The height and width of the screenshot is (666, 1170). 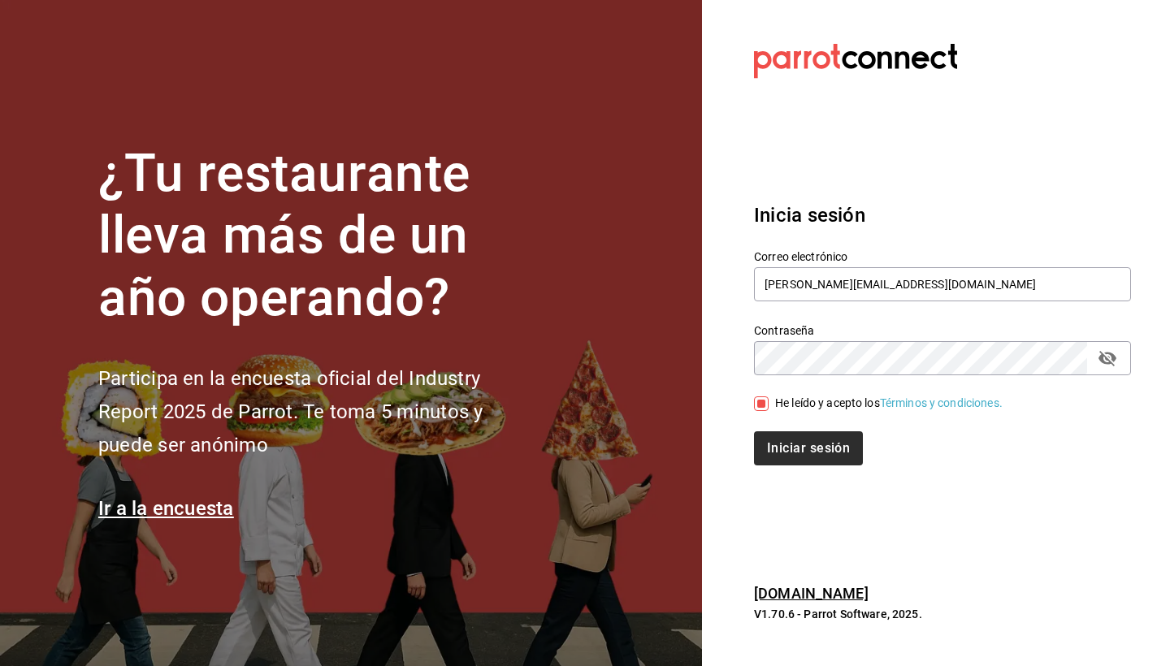 What do you see at coordinates (809, 449) in the screenshot?
I see `button: Iniciar sesión` at bounding box center [809, 449].